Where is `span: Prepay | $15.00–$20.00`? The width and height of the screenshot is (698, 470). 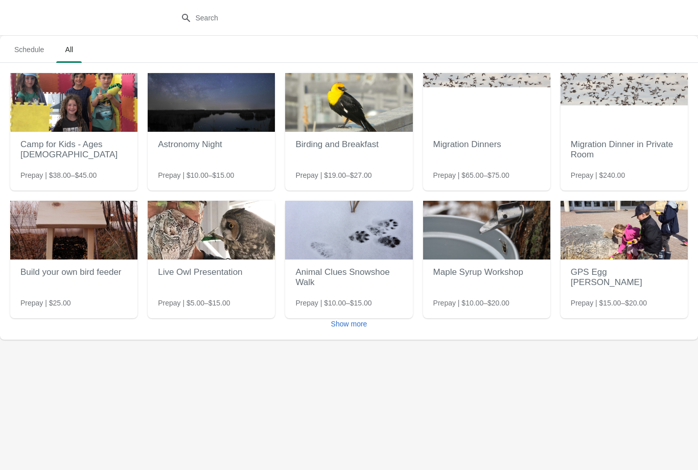 span: Prepay | $15.00–$20.00 is located at coordinates (608, 303).